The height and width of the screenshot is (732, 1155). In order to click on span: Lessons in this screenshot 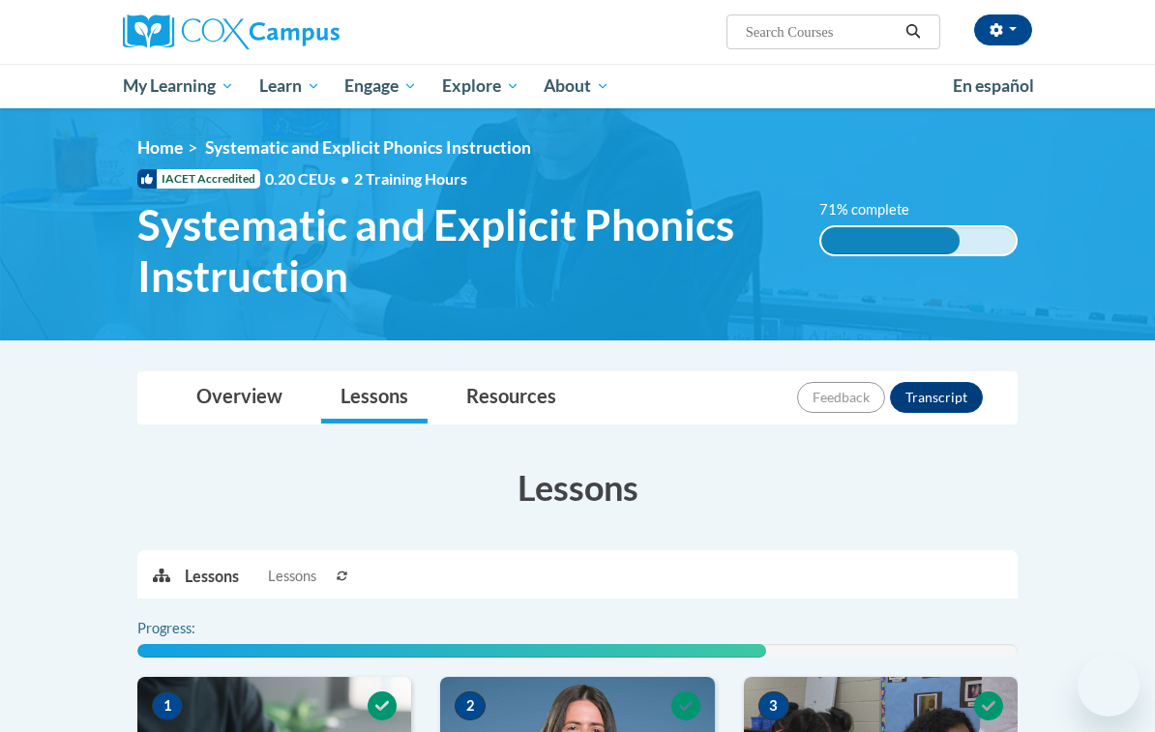, I will do `click(292, 577)`.